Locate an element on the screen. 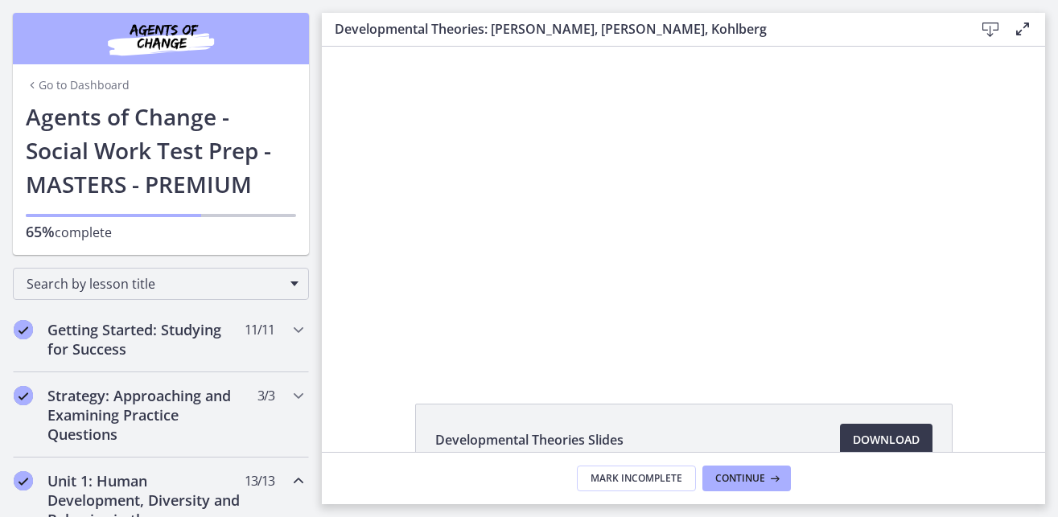  span: 65% is located at coordinates (40, 232).